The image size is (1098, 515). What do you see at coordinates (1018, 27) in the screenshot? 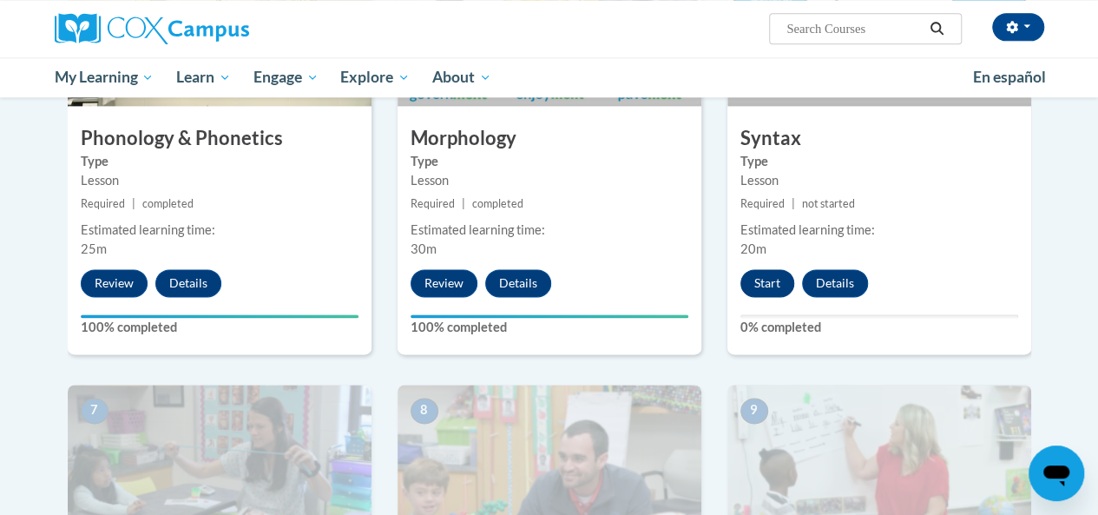
I see `button: Account Settings` at bounding box center [1018, 27].